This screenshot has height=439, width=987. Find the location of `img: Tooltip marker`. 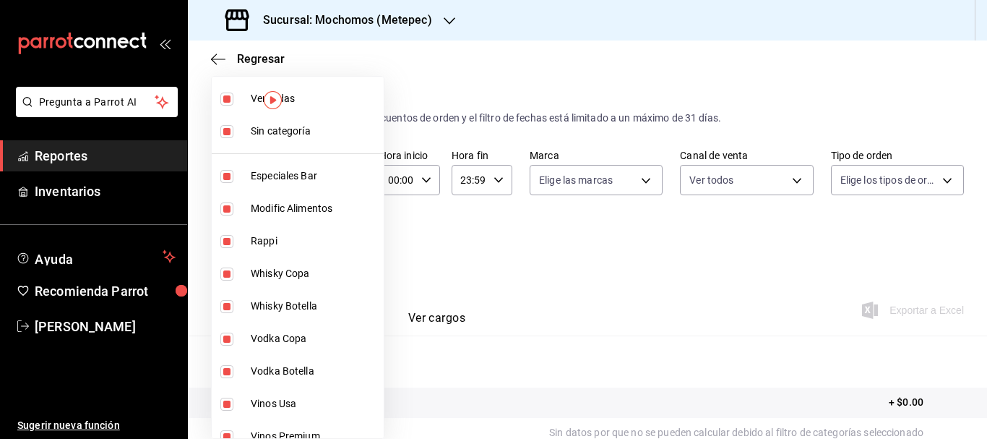

img: Tooltip marker is located at coordinates (272, 100).